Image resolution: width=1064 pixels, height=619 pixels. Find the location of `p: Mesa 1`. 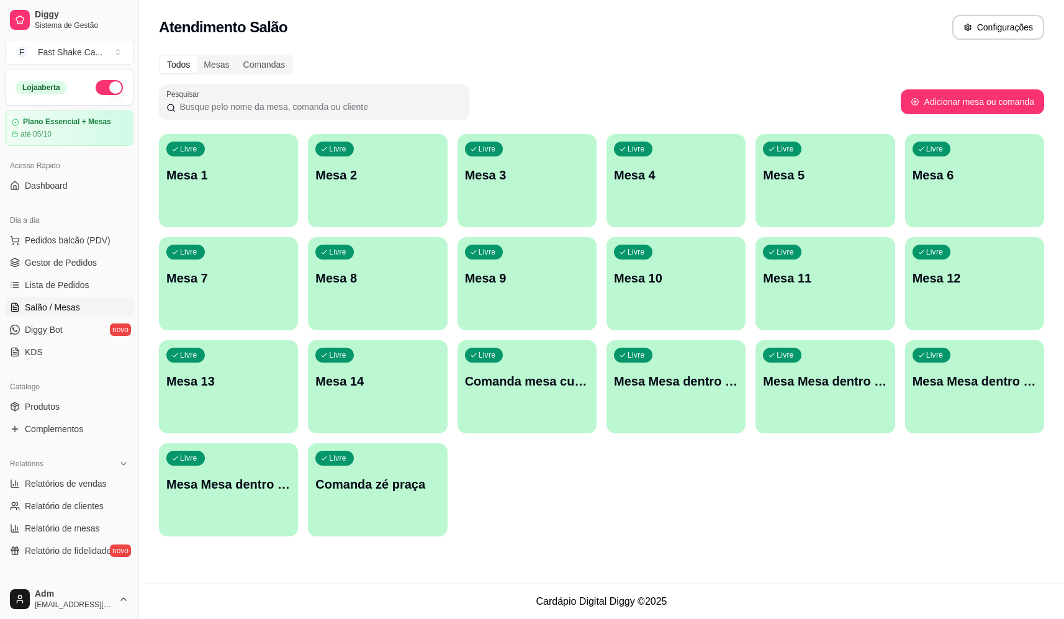

p: Mesa 1 is located at coordinates (228, 175).